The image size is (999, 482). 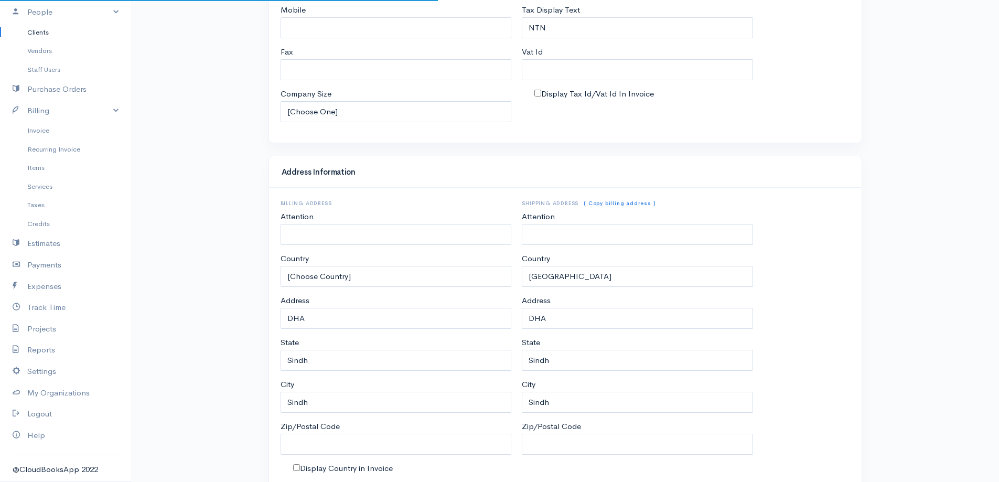 I want to click on label: Fax, so click(x=287, y=52).